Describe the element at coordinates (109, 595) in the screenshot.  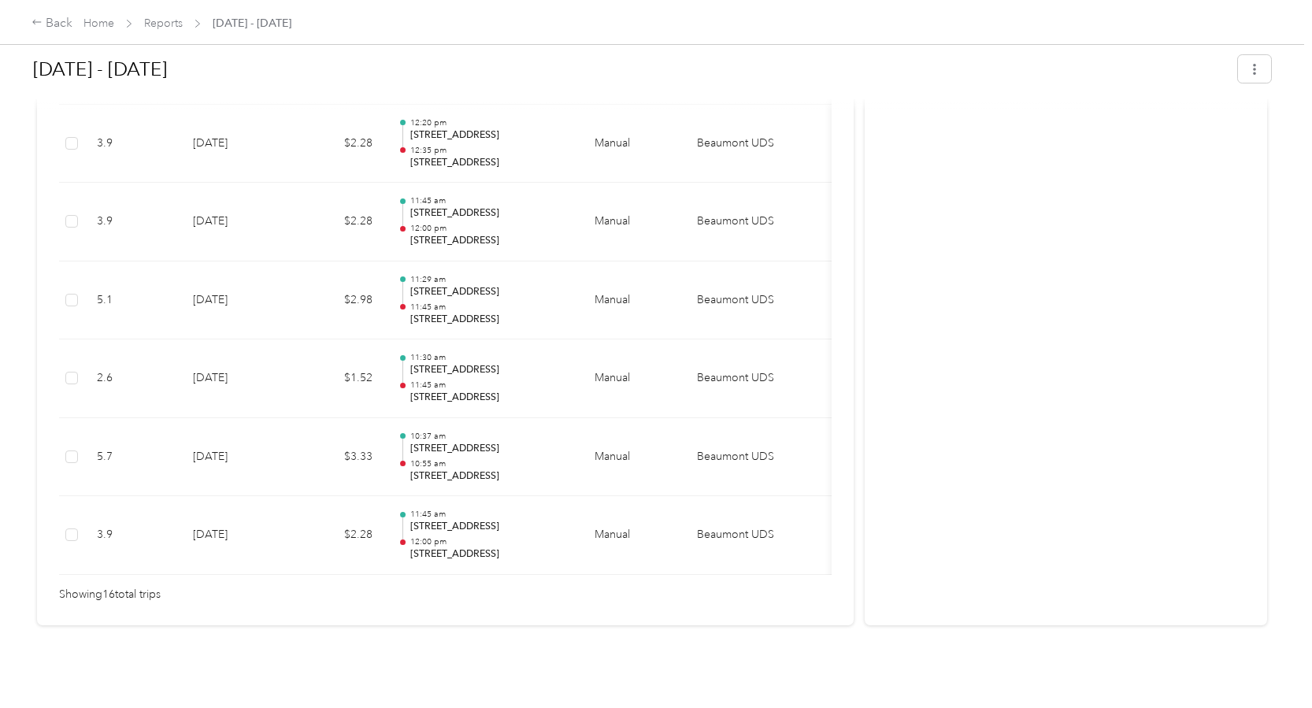
I see `span: Showing 16 total trips` at that location.